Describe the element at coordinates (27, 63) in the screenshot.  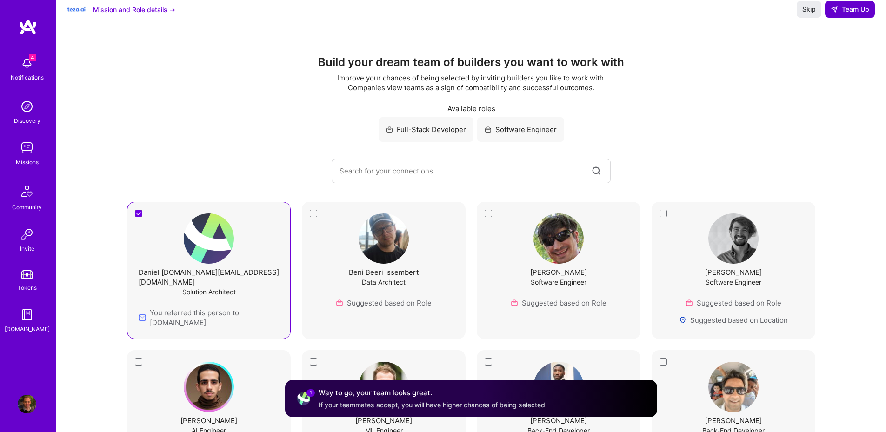
I see `img: bell` at that location.